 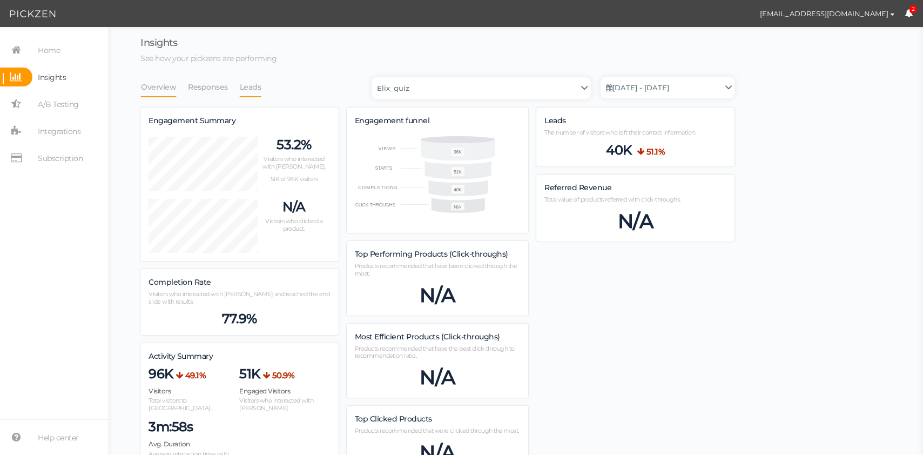 I want to click on a: Leads, so click(x=251, y=87).